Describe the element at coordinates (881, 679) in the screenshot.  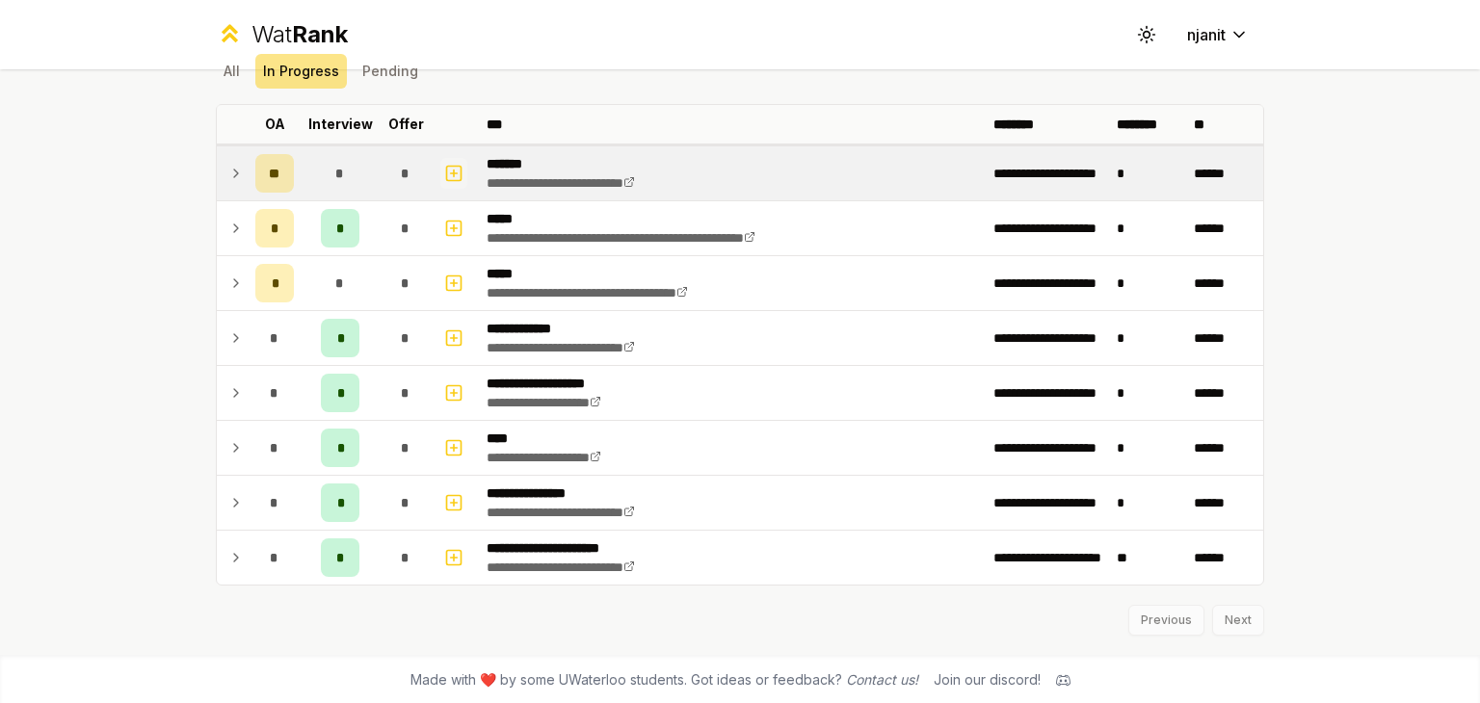
I see `a: Contact us!` at that location.